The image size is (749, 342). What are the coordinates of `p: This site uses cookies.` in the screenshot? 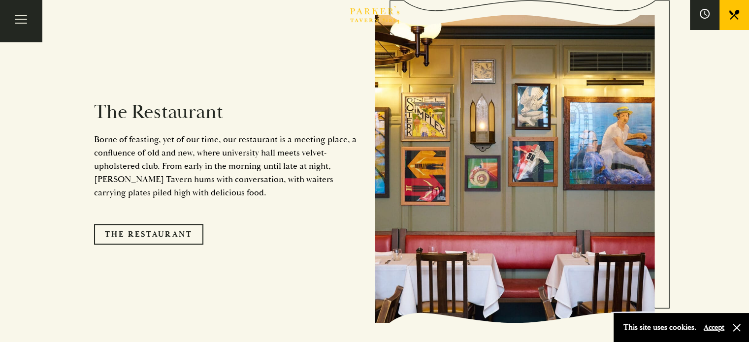 It's located at (660, 328).